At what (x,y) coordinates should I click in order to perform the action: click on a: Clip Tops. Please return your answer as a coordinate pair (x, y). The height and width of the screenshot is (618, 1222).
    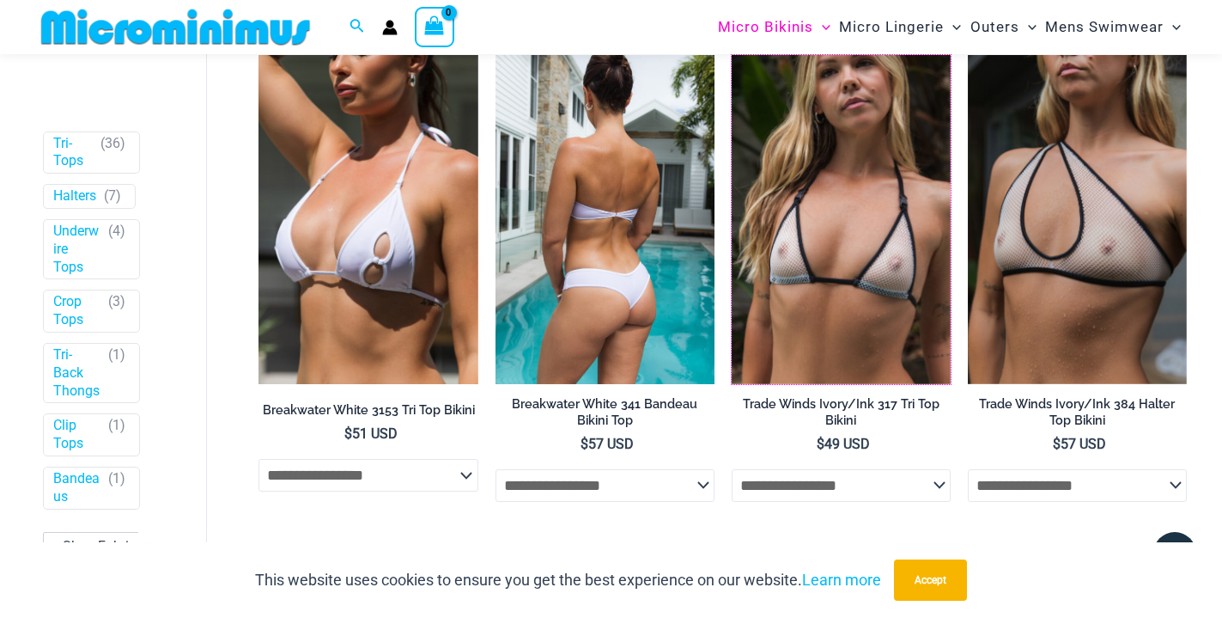
    Looking at the image, I should click on (76, 436).